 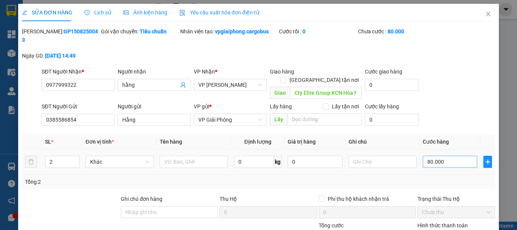 What do you see at coordinates (318, 31) in the screenshot?
I see `div: Cước rồi :` at bounding box center [318, 31].